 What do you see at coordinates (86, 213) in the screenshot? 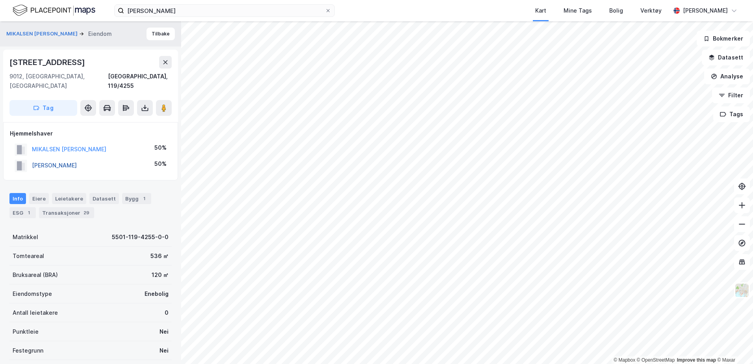
I see `div: 29` at bounding box center [86, 213].